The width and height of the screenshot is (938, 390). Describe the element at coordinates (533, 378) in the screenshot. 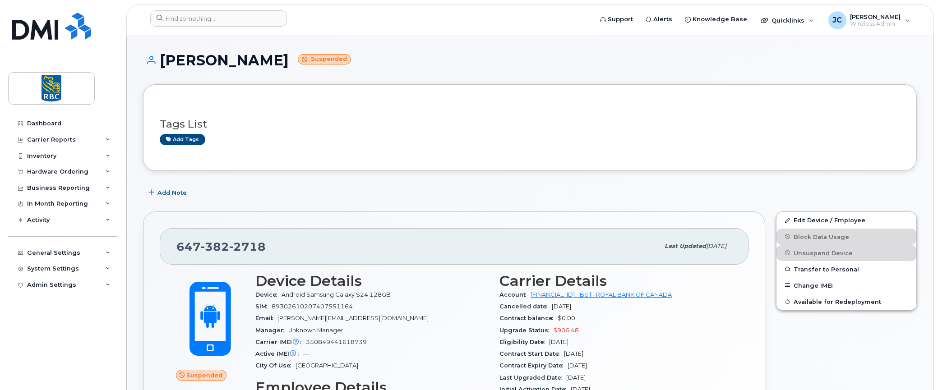

I see `span: Last Upgraded Date` at that location.